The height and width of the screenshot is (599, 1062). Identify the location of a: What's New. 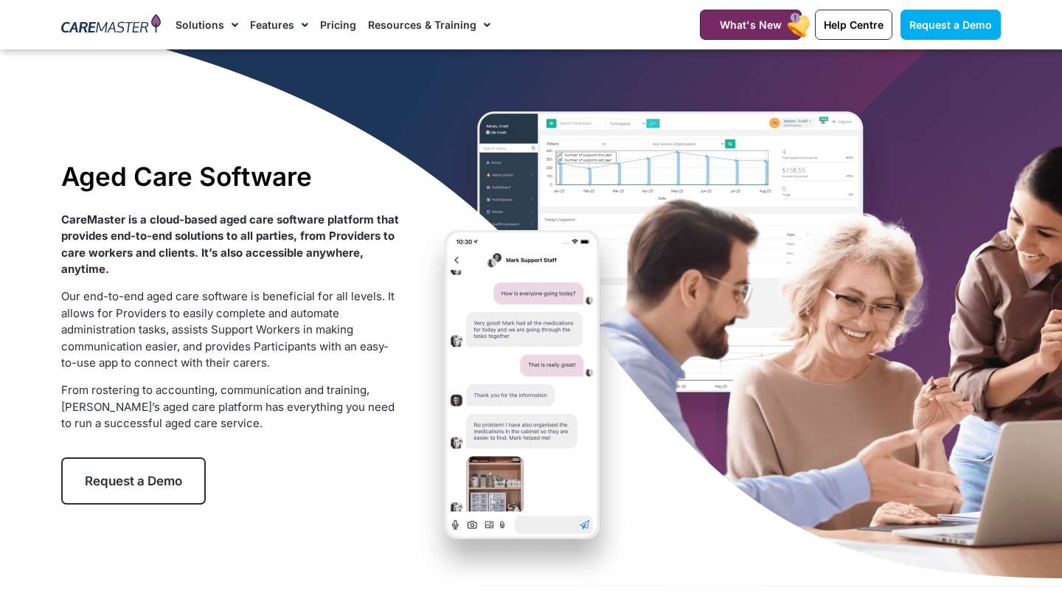
(751, 24).